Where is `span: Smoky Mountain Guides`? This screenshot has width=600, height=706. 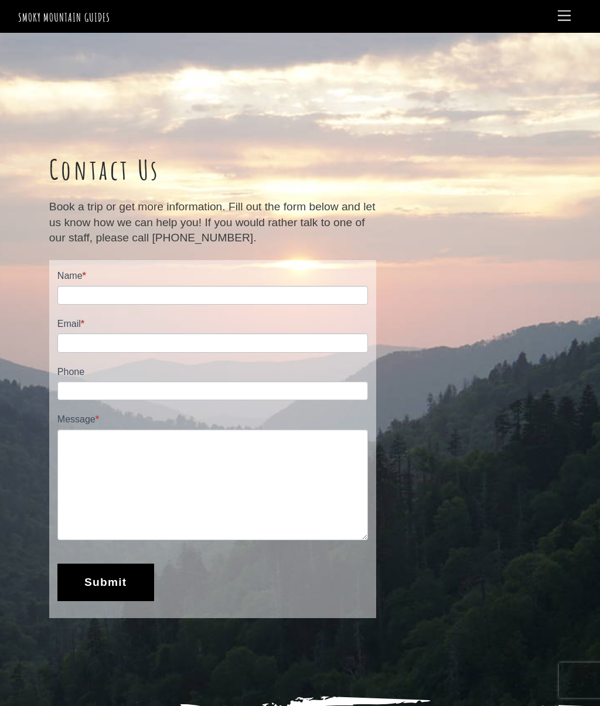
span: Smoky Mountain Guides is located at coordinates (64, 17).